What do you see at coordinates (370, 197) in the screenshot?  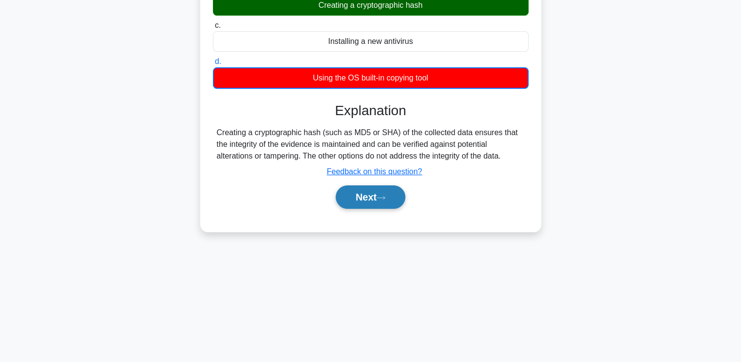 I see `button: Next` at bounding box center [370, 197].